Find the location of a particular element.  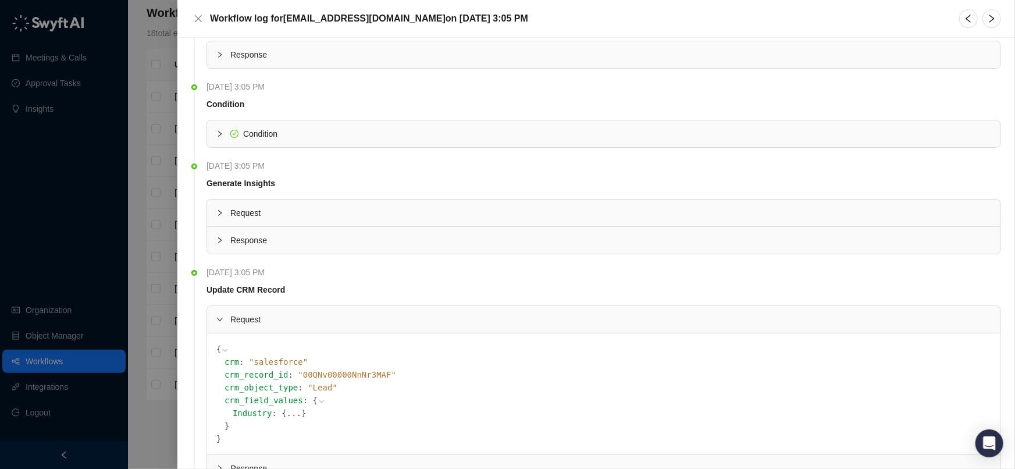

span: crm_record_id is located at coordinates (257, 375).